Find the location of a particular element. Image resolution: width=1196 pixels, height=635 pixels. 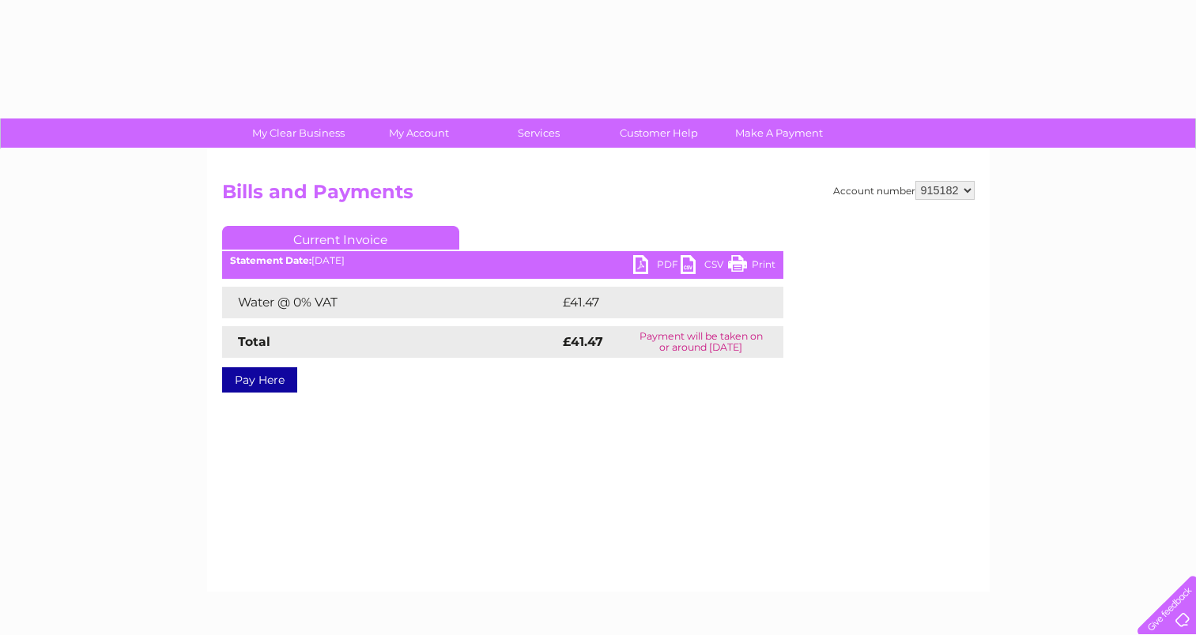

a: PDF is located at coordinates (657, 266).